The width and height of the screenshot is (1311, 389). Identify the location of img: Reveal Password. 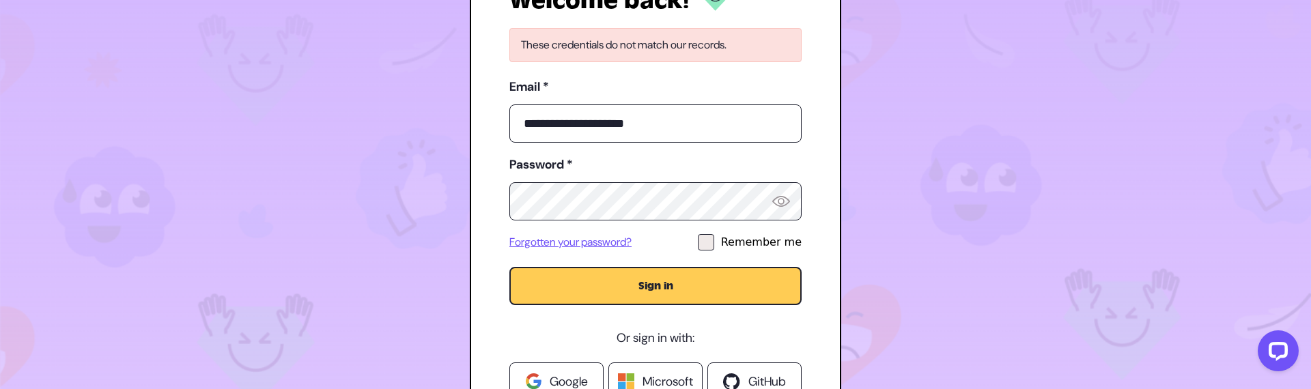
(781, 201).